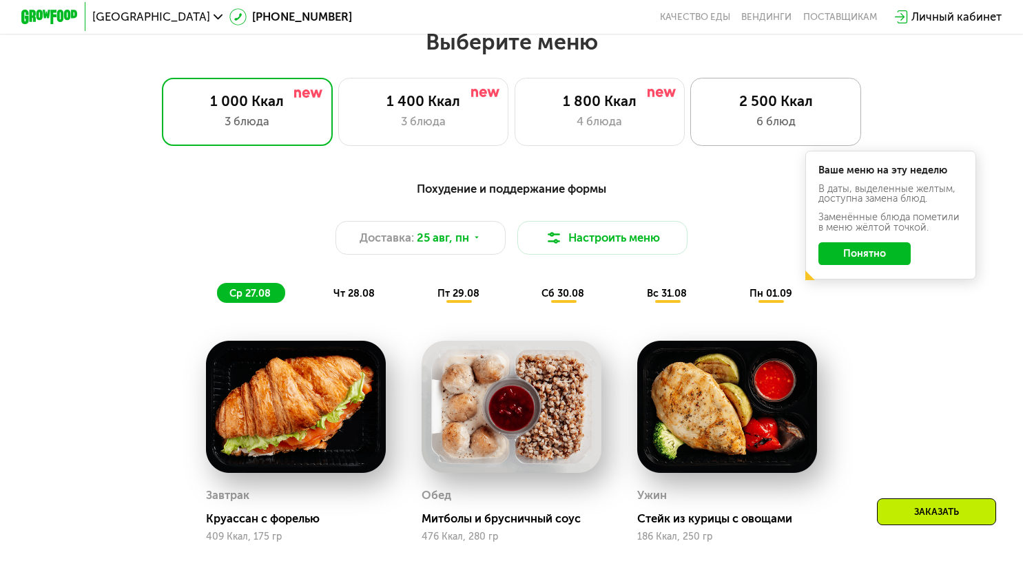  What do you see at coordinates (651, 495) in the screenshot?
I see `div: Ужин` at bounding box center [651, 495].